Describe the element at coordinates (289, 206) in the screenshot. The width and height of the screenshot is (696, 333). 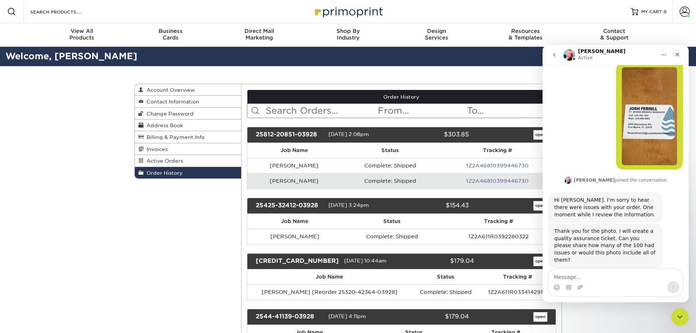
I see `div: 25425-32412-03928` at that location.